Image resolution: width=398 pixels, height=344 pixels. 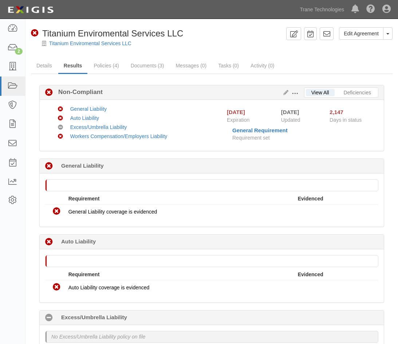 What do you see at coordinates (370, 9) in the screenshot?
I see `i: Help Center - Complianz` at bounding box center [370, 9].